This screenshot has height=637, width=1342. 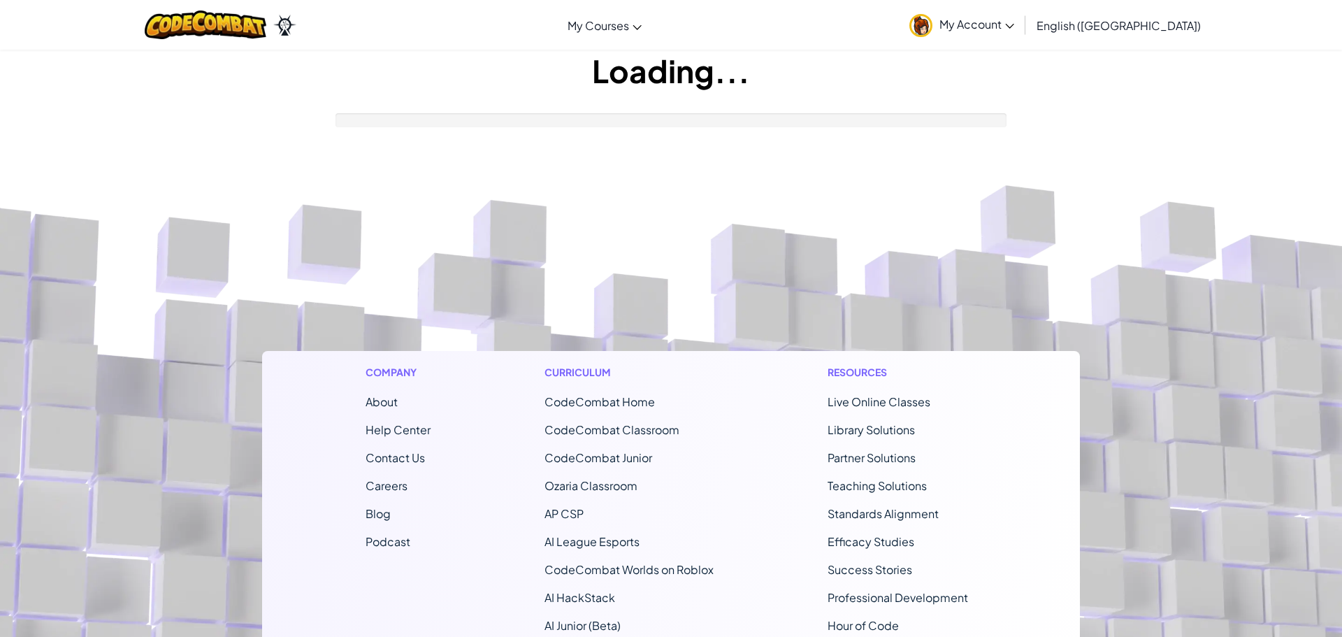 I want to click on h1: Curriculum, so click(x=629, y=372).